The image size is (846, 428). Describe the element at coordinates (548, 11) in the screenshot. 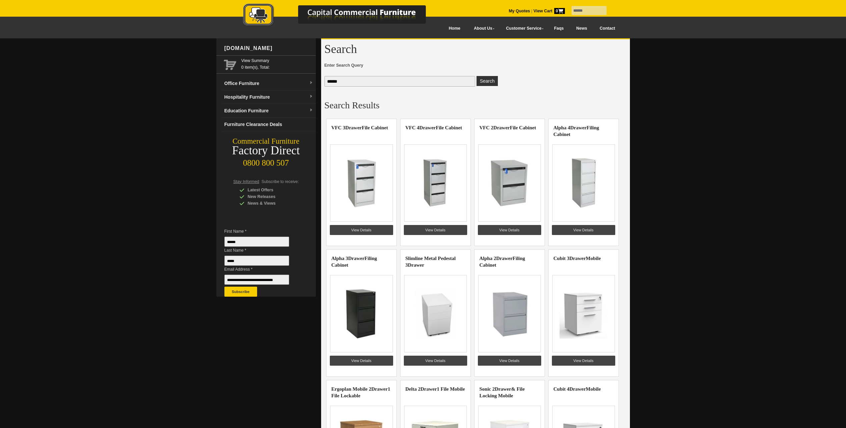

I see `a: View Cart0` at that location.